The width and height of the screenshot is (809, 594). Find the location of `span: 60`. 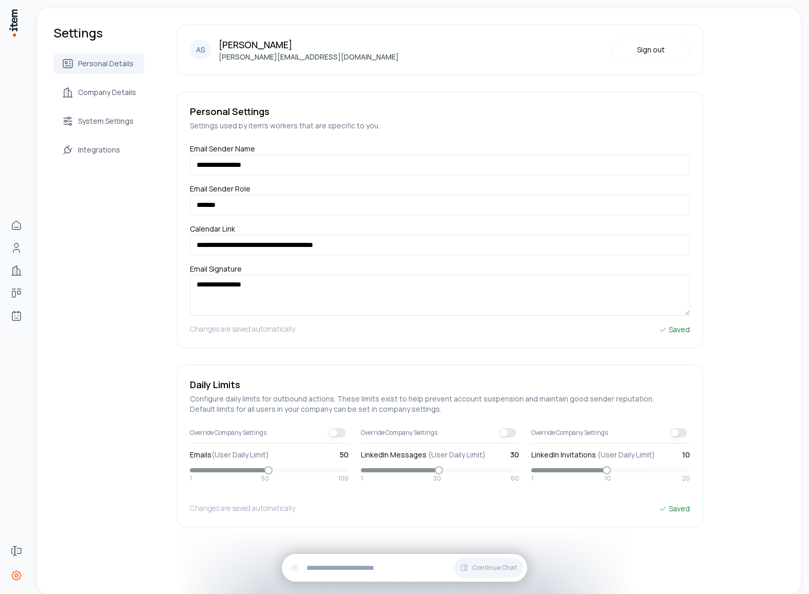

span: 60 is located at coordinates (515, 479).